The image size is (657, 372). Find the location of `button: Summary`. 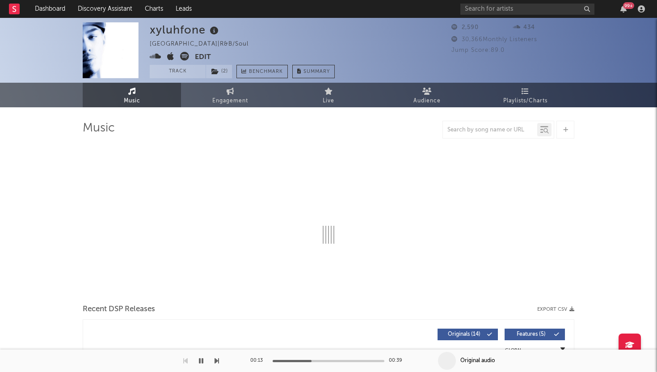

button: Summary is located at coordinates (314, 72).